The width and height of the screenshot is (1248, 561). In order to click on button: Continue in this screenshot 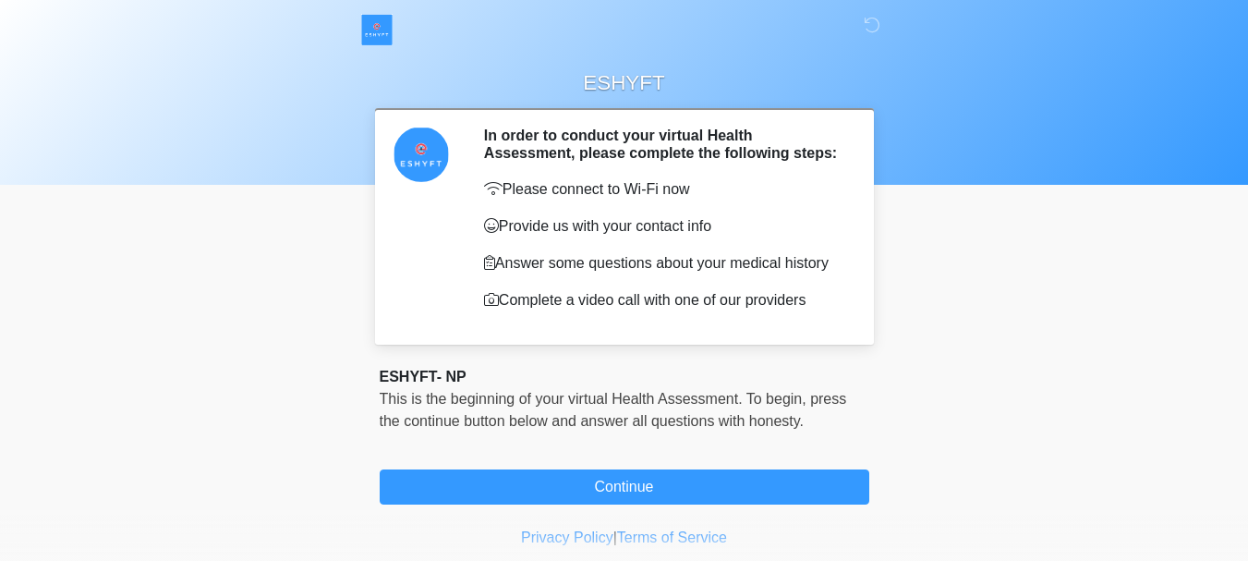, I will do `click(625, 487)`.